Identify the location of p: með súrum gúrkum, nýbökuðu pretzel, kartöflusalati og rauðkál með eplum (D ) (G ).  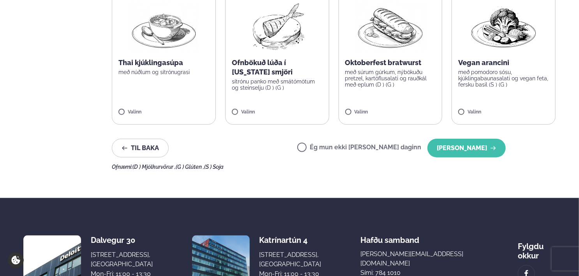
(391, 78).